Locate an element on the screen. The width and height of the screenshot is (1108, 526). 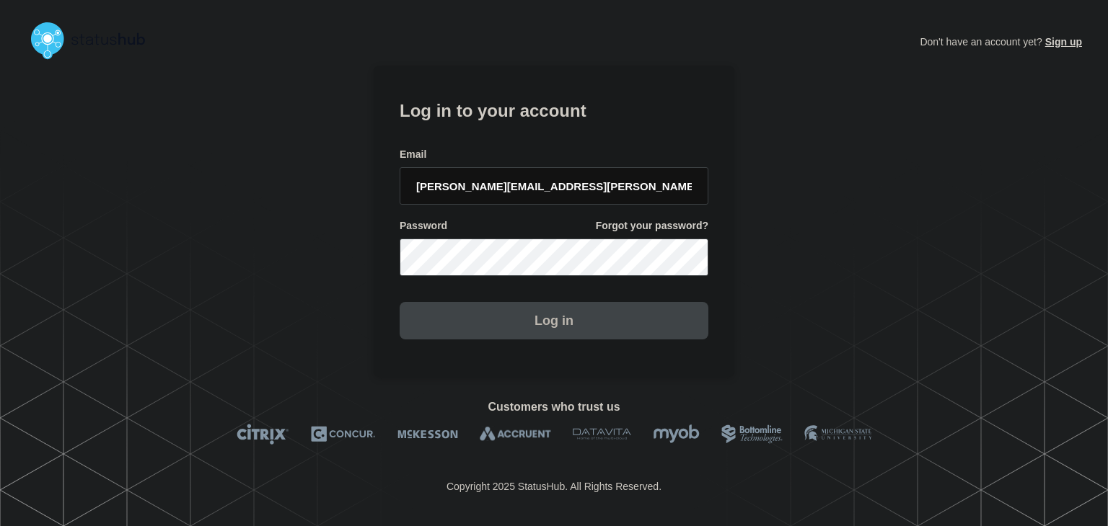
a: Sign up is located at coordinates (1062, 42).